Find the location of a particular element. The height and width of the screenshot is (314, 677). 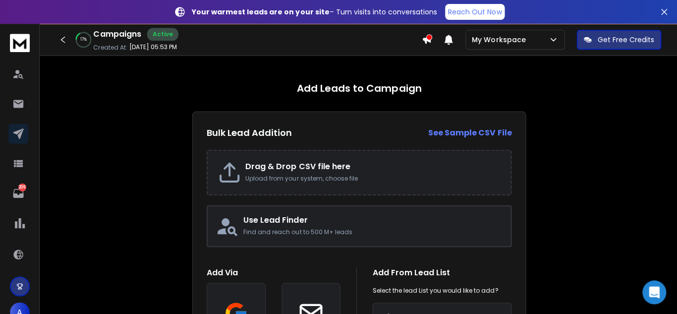

p: My Workspace is located at coordinates (500, 40).